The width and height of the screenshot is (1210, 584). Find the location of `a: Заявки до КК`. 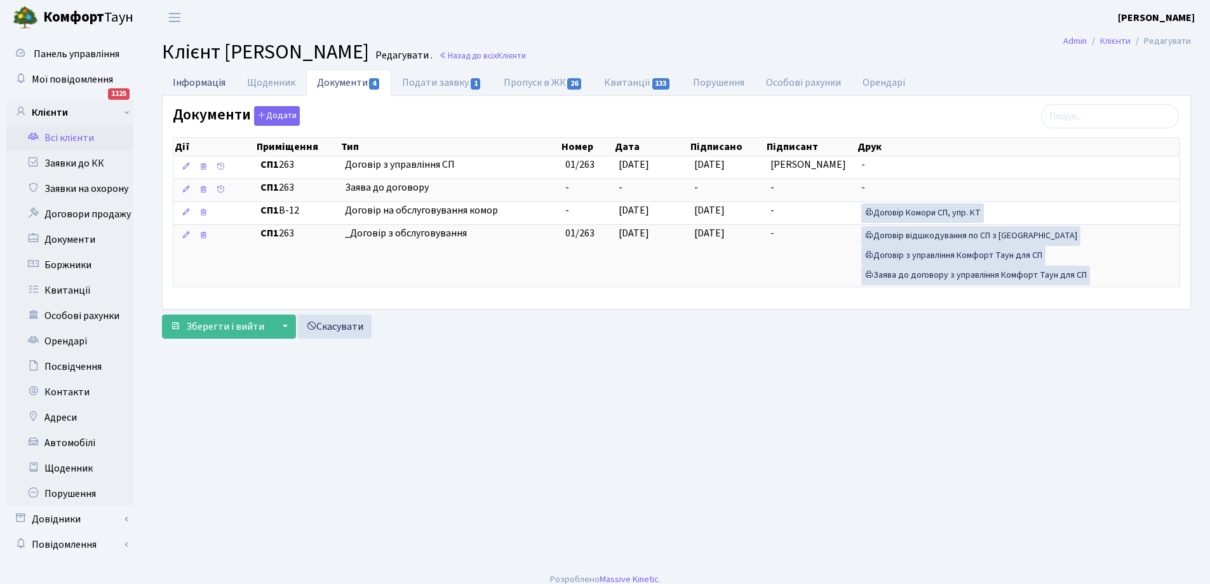

a: Заявки до КК is located at coordinates (70, 163).